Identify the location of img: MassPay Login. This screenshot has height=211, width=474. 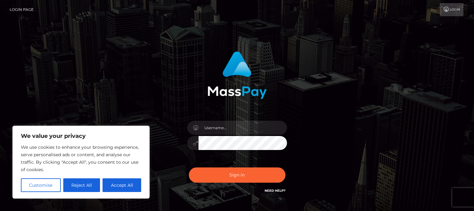
(237, 75).